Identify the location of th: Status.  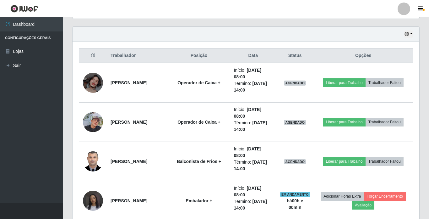
(295, 56).